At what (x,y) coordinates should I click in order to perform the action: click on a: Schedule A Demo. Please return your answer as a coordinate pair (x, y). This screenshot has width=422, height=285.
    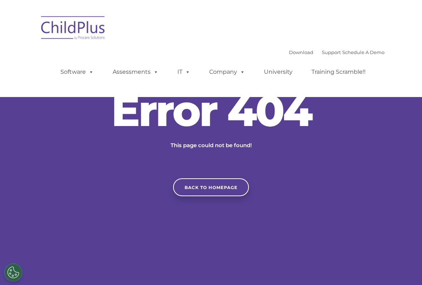
    Looking at the image, I should click on (363, 52).